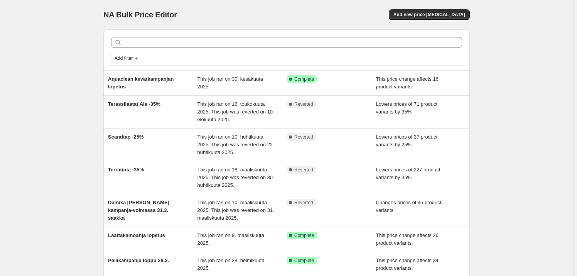  Describe the element at coordinates (408, 239) in the screenshot. I see `span: This price change affects 26 product variants.` at that location.